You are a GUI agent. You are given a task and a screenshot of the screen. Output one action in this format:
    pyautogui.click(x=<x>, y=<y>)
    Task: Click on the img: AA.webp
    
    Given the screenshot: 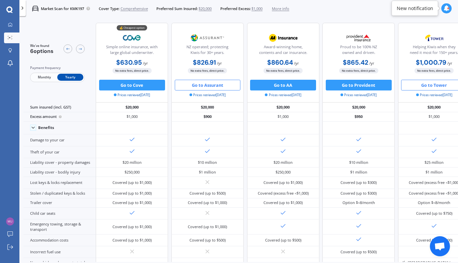 What is the action you would take?
    pyautogui.click(x=284, y=38)
    